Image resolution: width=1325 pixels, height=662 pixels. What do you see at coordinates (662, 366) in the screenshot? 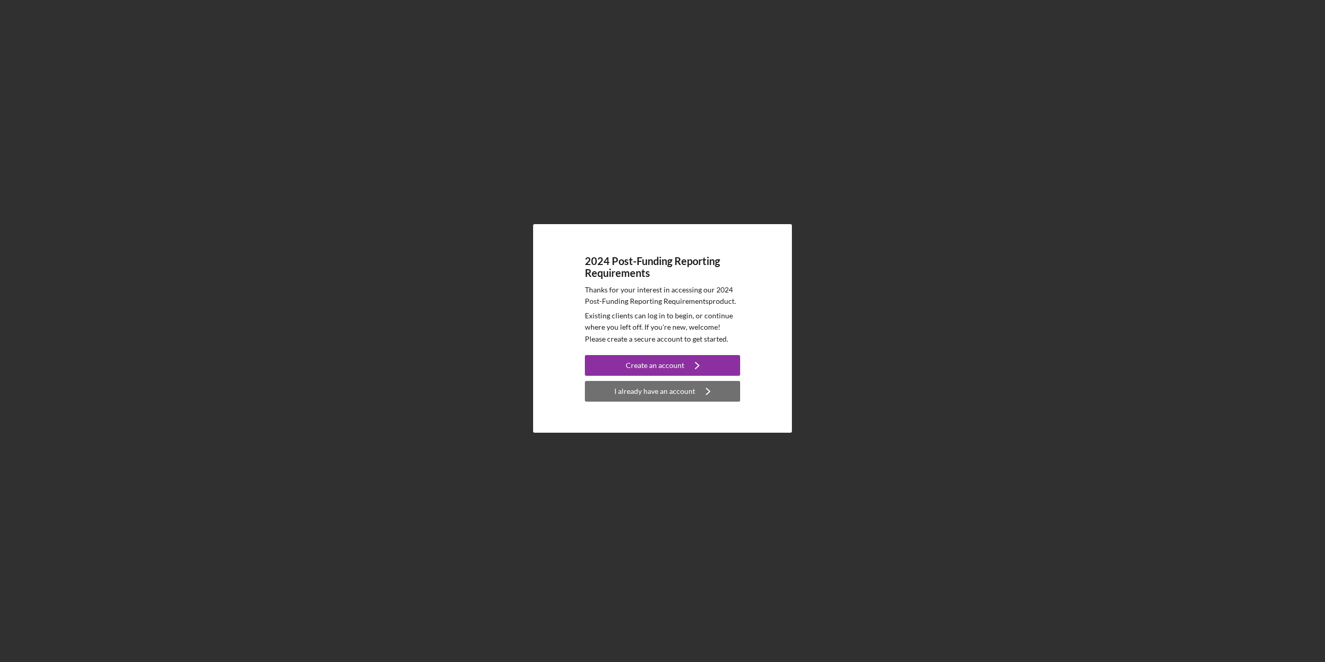
I see `a: Create an account` at bounding box center [662, 366].